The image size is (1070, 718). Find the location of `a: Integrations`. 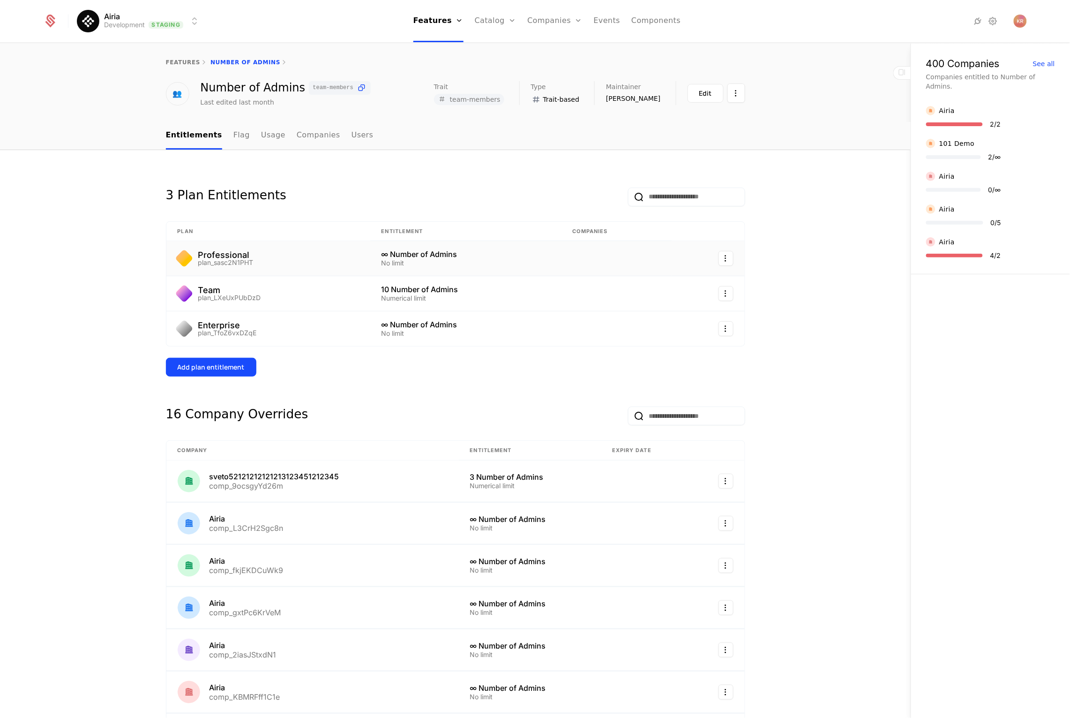

a: Integrations is located at coordinates (978, 21).